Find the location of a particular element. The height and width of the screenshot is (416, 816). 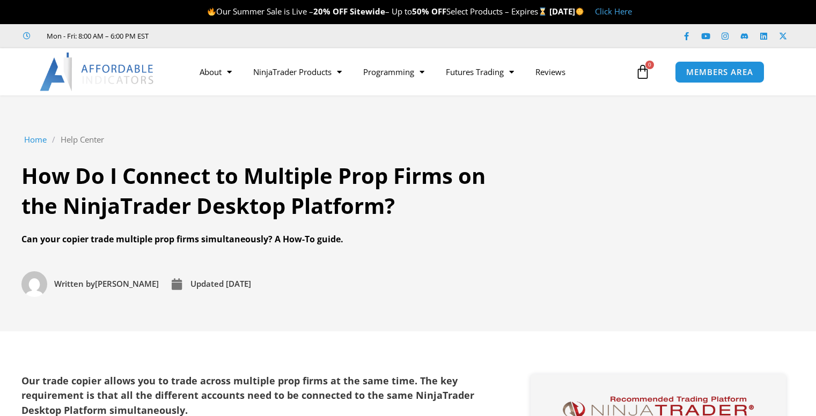

strong: 20% OFF is located at coordinates (331, 11).